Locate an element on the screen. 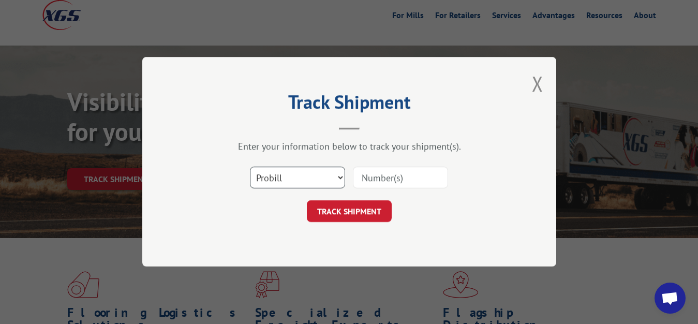 The image size is (698, 324). div: Open chat is located at coordinates (670, 298).